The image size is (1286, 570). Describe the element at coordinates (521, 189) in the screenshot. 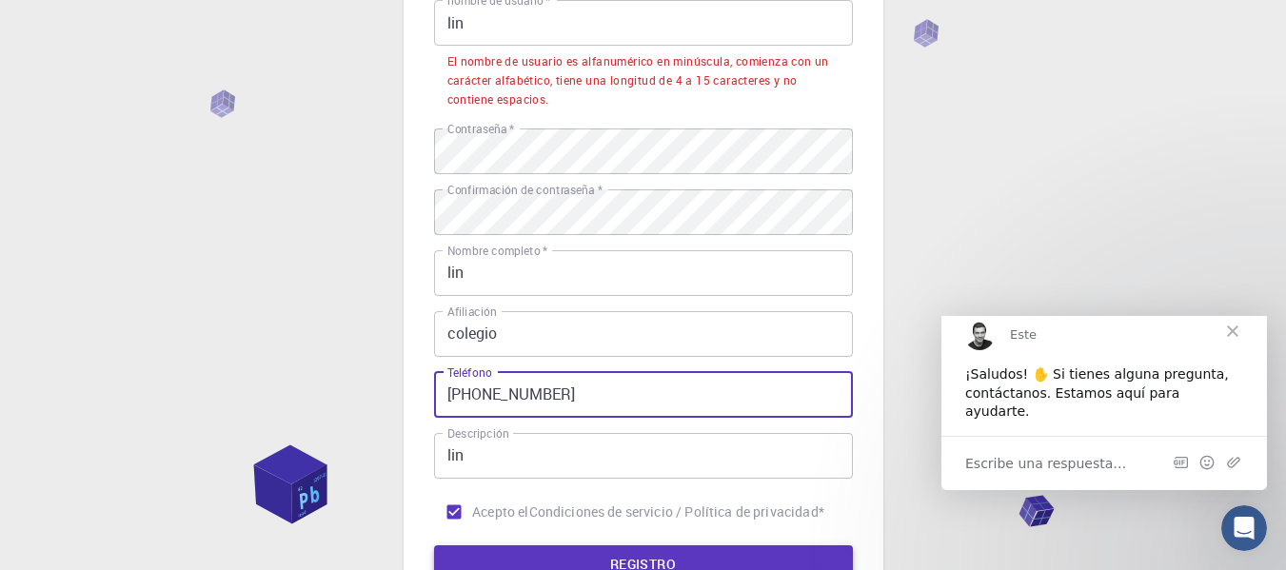

I see `font: Confirmación de contraseña` at that location.